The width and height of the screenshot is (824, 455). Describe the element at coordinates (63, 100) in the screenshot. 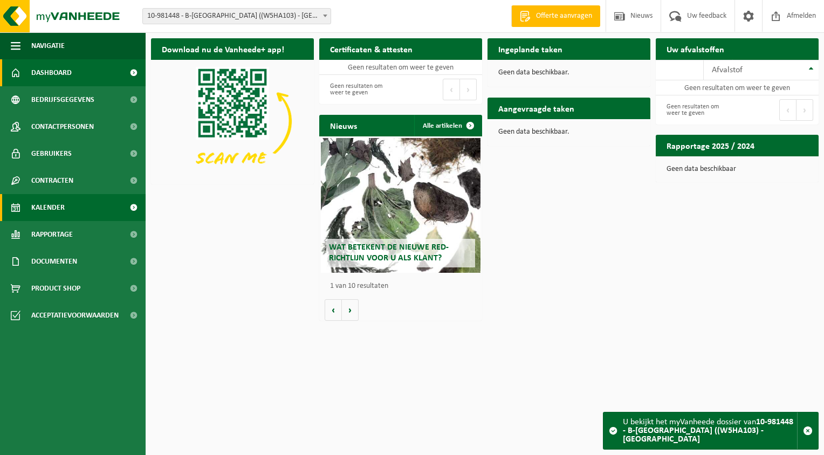

I see `span: Bedrijfsgegevens` at that location.